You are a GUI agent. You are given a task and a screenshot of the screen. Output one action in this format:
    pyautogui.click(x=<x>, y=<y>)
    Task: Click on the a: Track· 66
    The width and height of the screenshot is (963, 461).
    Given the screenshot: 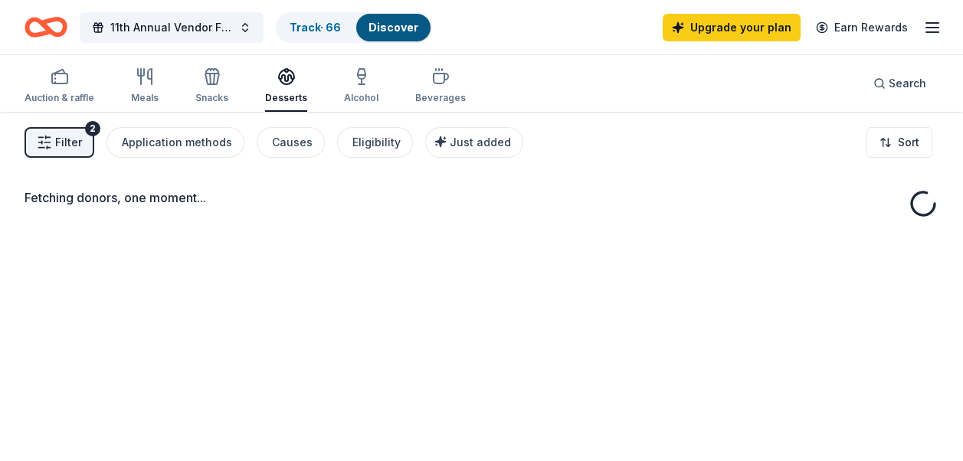 What is the action you would take?
    pyautogui.click(x=315, y=27)
    